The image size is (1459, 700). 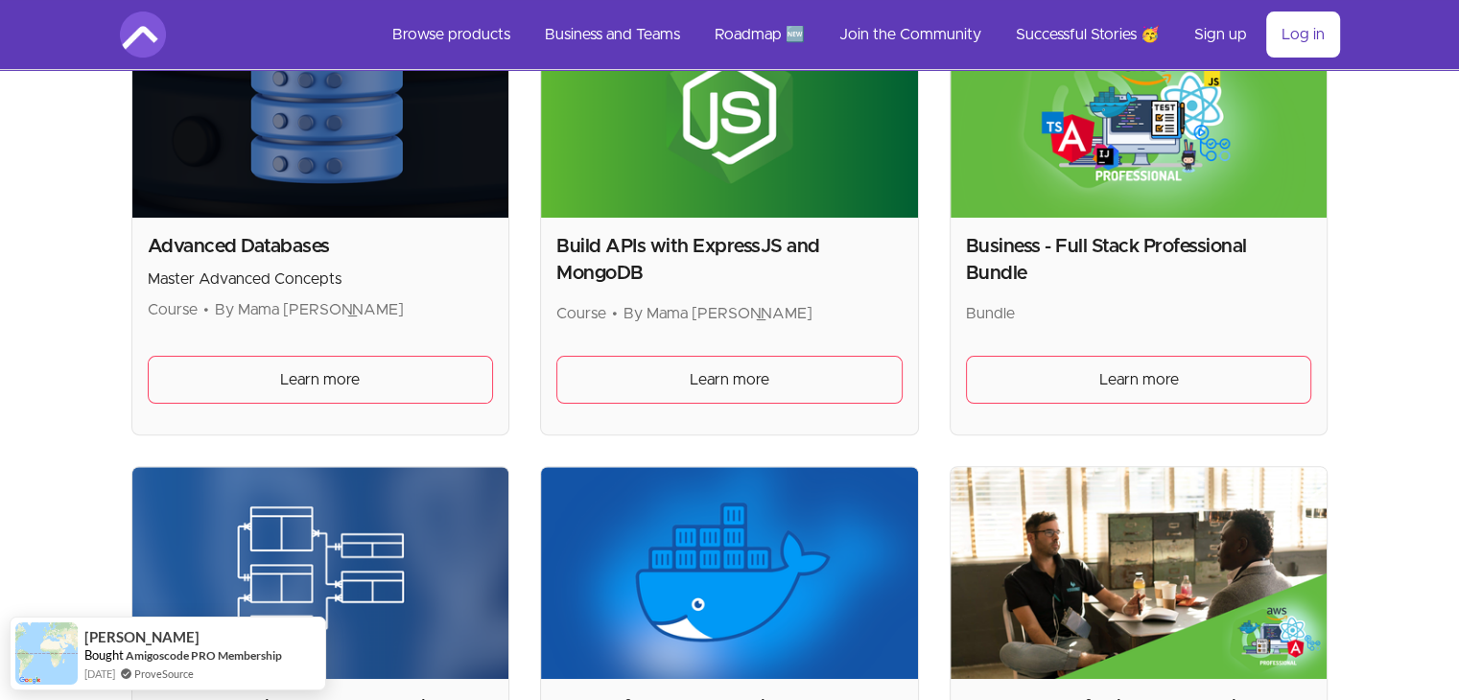 I want to click on h2: Build APIs with ExpressJS and MongoDB, so click(x=729, y=260).